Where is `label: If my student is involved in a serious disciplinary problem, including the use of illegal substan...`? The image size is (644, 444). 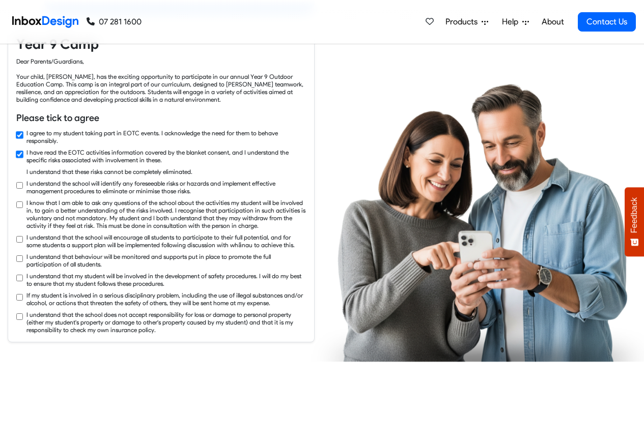 label: If my student is involved in a serious disciplinary problem, including the use of illegal substan... is located at coordinates (166, 299).